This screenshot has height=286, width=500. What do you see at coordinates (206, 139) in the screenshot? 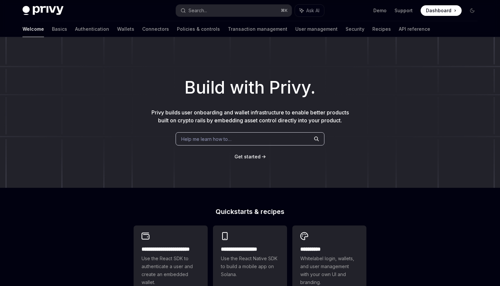
I see `span: Help me learn how to…` at bounding box center [206, 139].